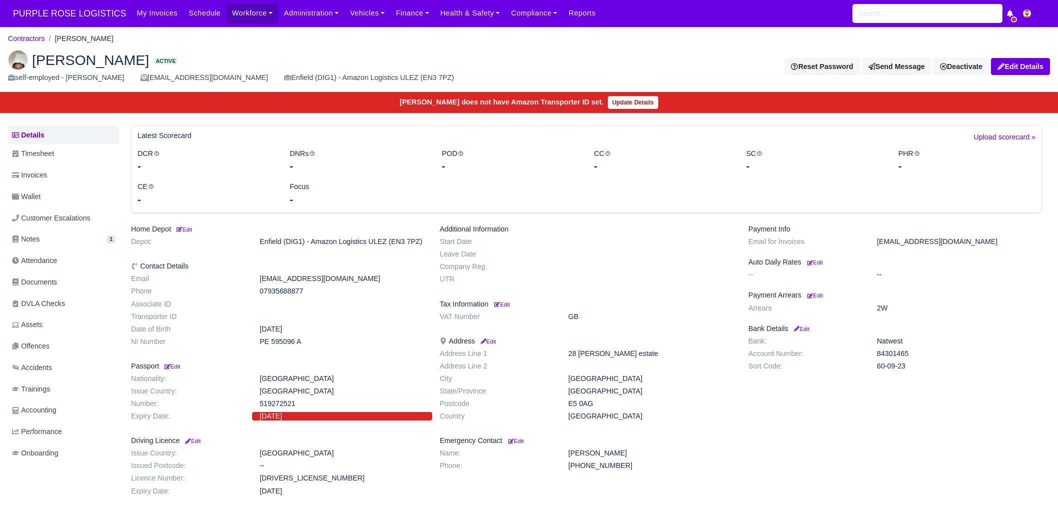 Image resolution: width=1058 pixels, height=506 pixels. What do you see at coordinates (895, 295) in the screenshot?
I see `h6: Payment Arrears` at bounding box center [895, 295].